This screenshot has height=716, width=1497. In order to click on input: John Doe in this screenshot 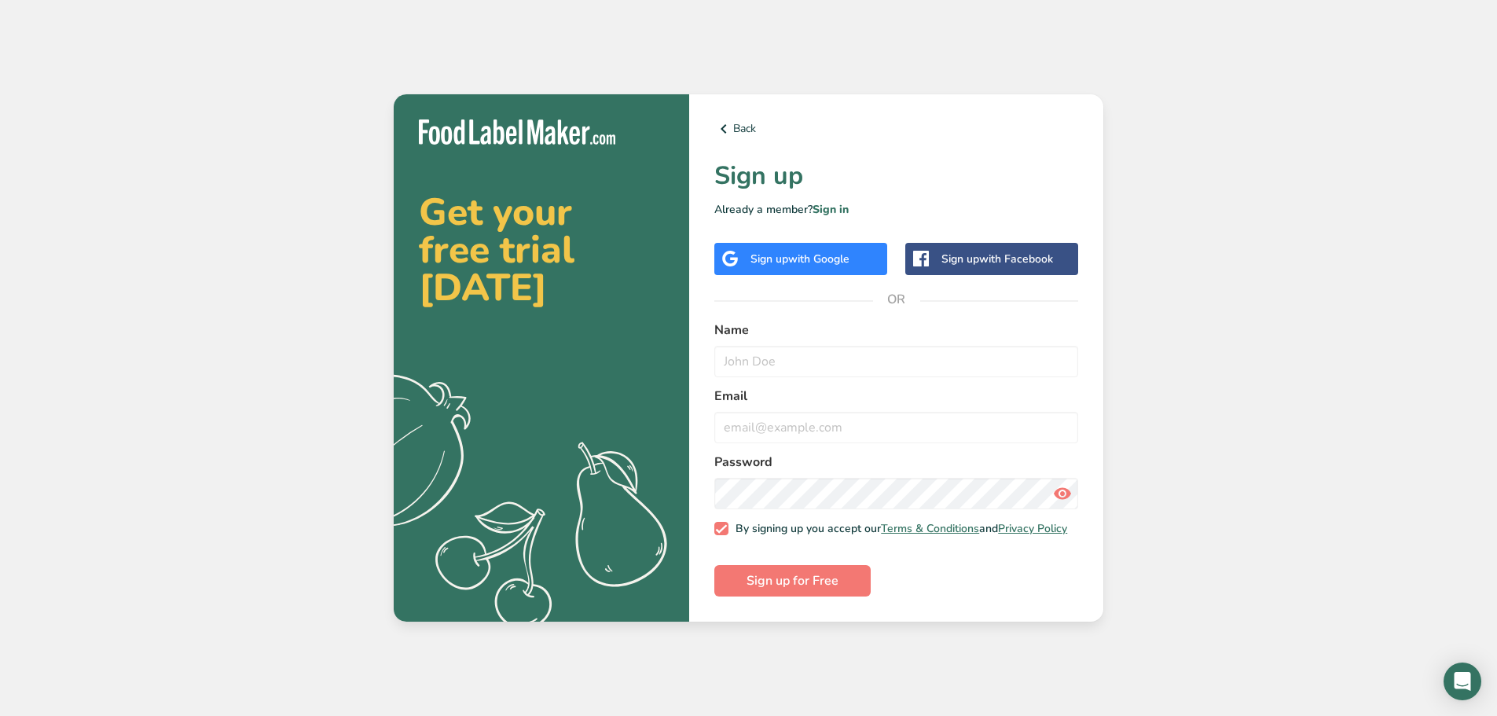, I will do `click(896, 361)`.